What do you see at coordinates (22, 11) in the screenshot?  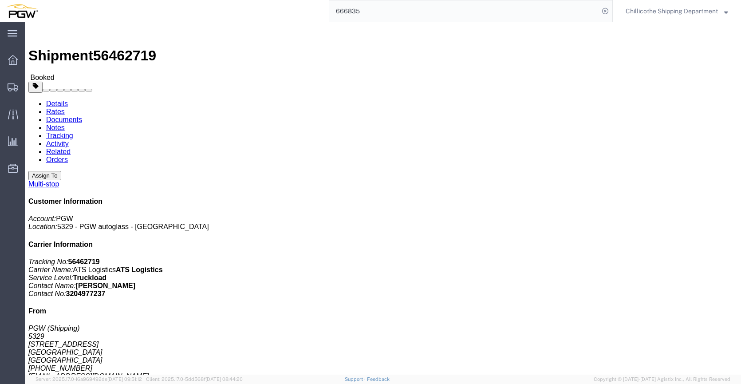 I see `img: logo` at bounding box center [22, 11].